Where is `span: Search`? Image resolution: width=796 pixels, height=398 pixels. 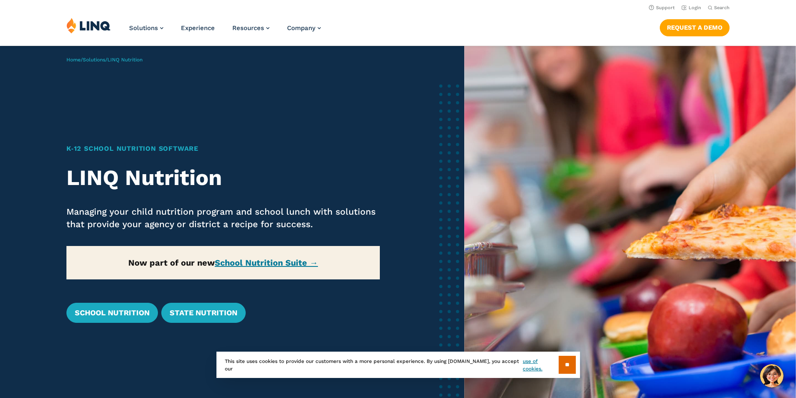
span: Search is located at coordinates (722, 8).